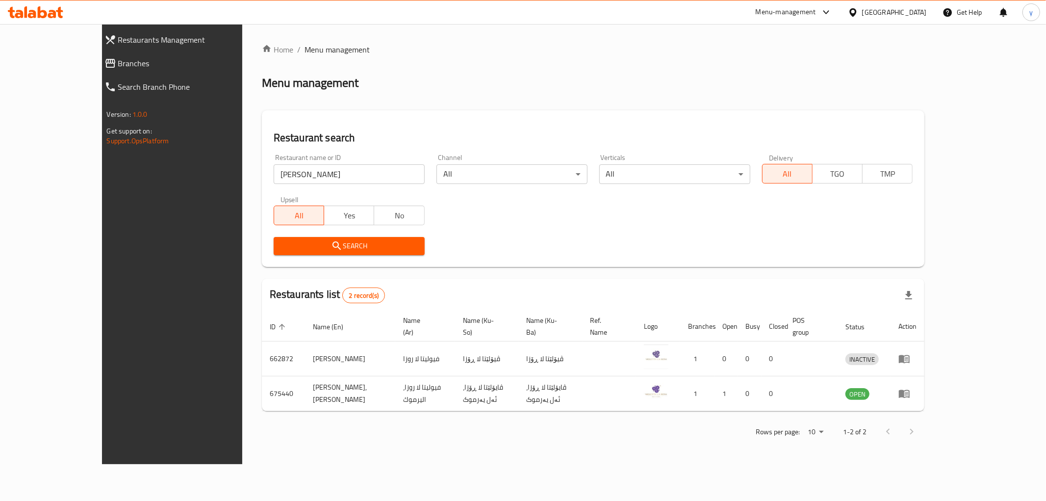 This screenshot has height=501, width=1046. I want to click on th: Logo, so click(658, 326).